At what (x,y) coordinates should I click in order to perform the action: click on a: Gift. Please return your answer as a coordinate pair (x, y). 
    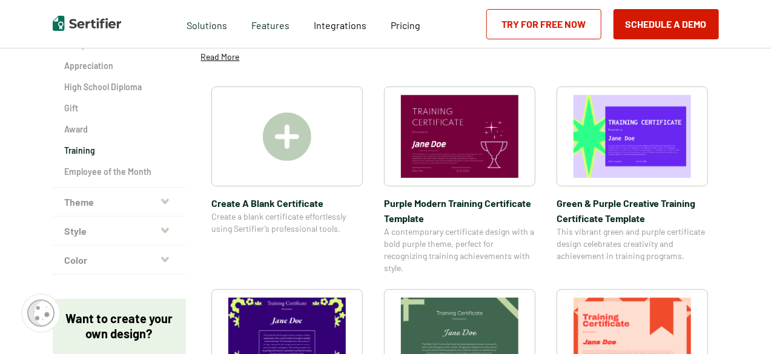
    Looking at the image, I should click on (119, 108).